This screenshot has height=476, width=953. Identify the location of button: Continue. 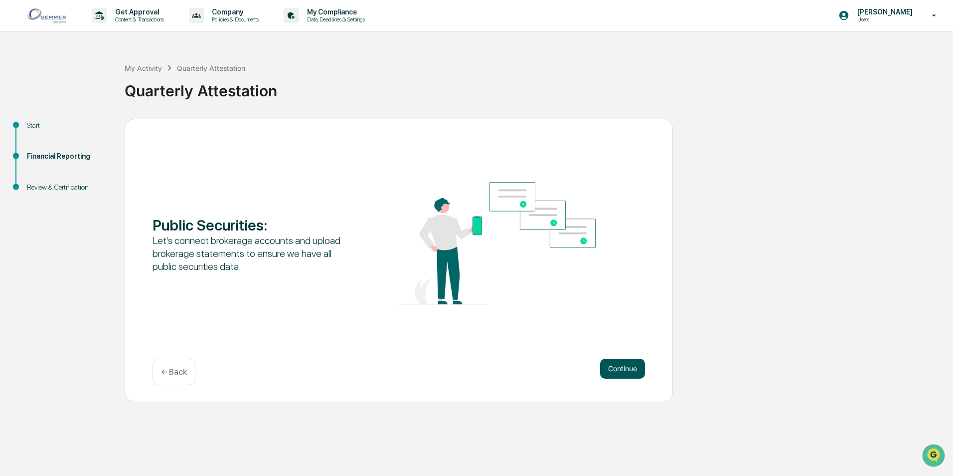
(623, 368).